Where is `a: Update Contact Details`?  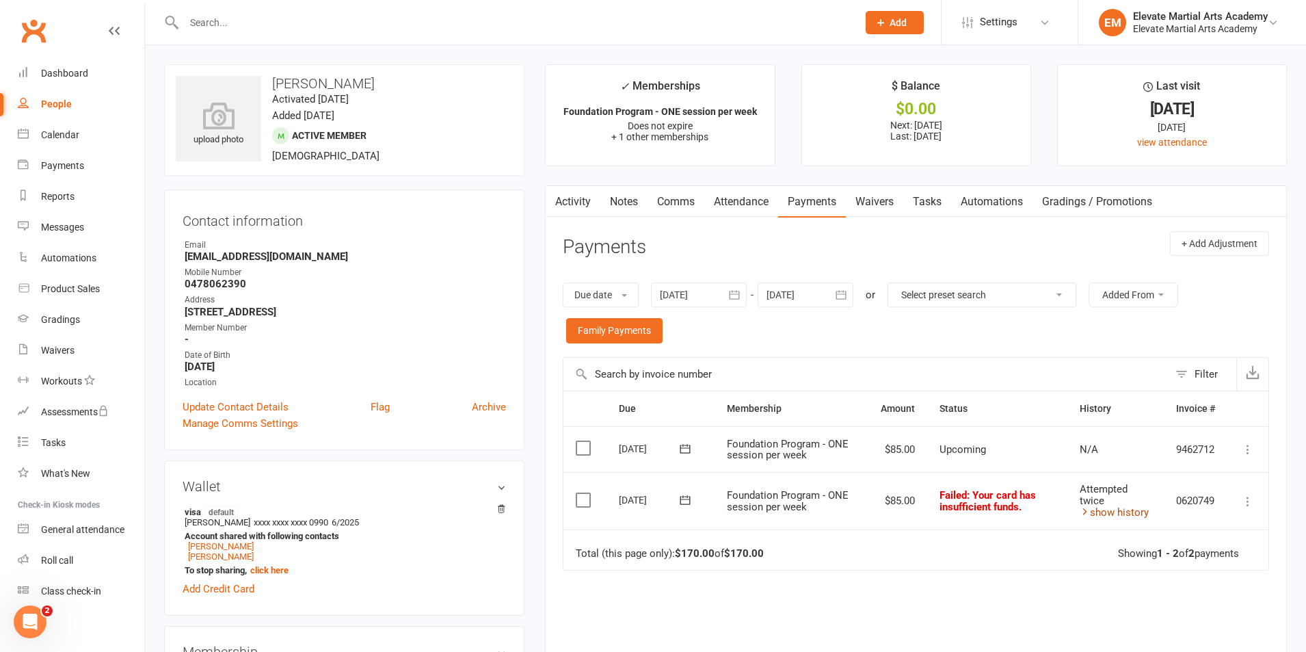 a: Update Contact Details is located at coordinates (235, 407).